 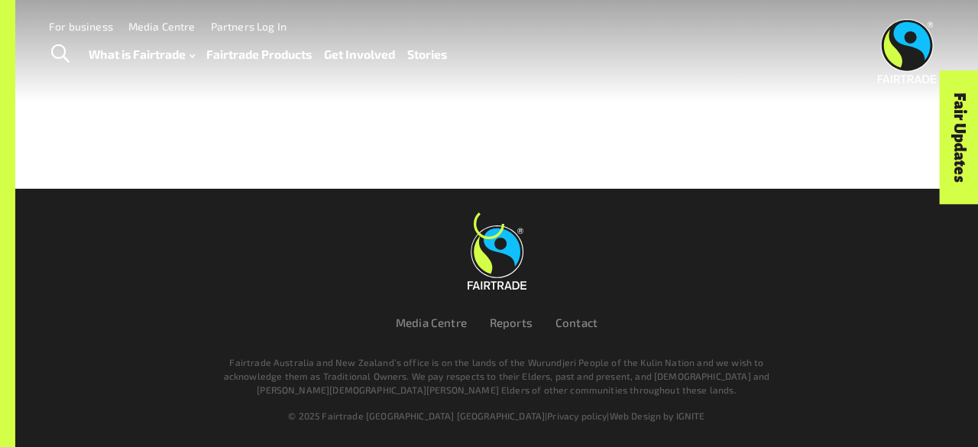 What do you see at coordinates (60, 54) in the screenshot?
I see `a: Toggle Search` at bounding box center [60, 54].